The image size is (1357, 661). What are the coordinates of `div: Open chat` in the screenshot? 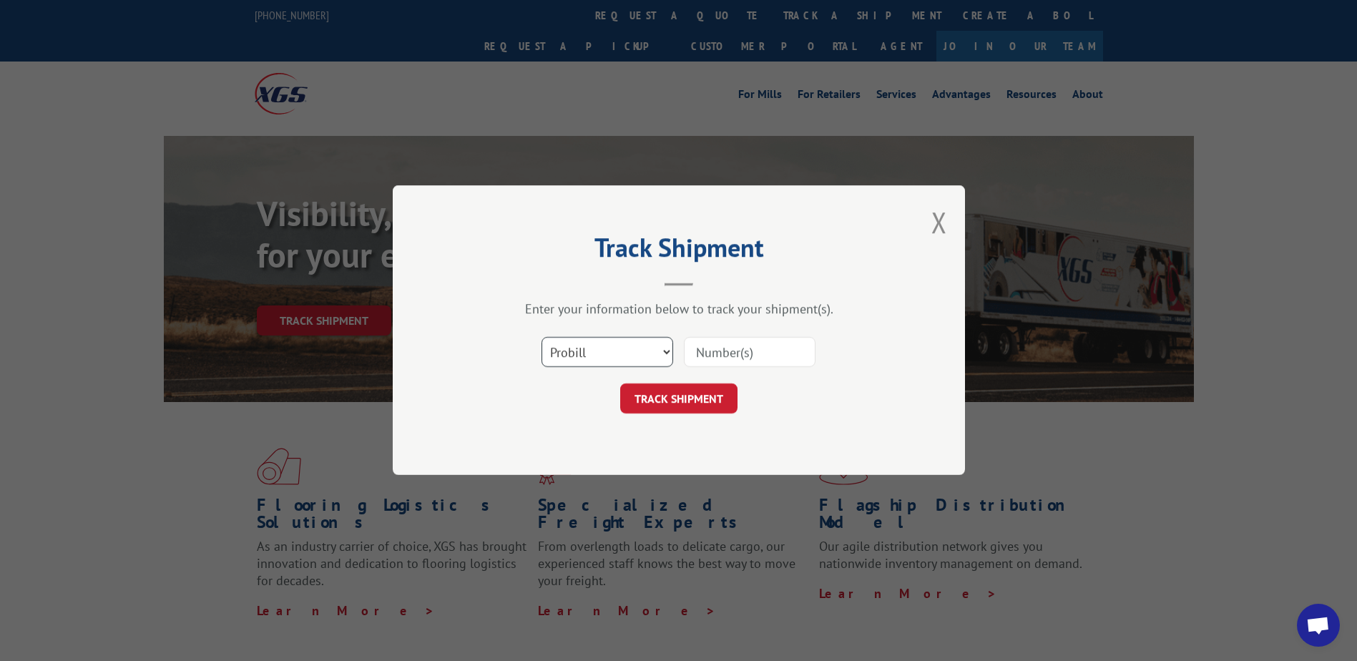 It's located at (1318, 625).